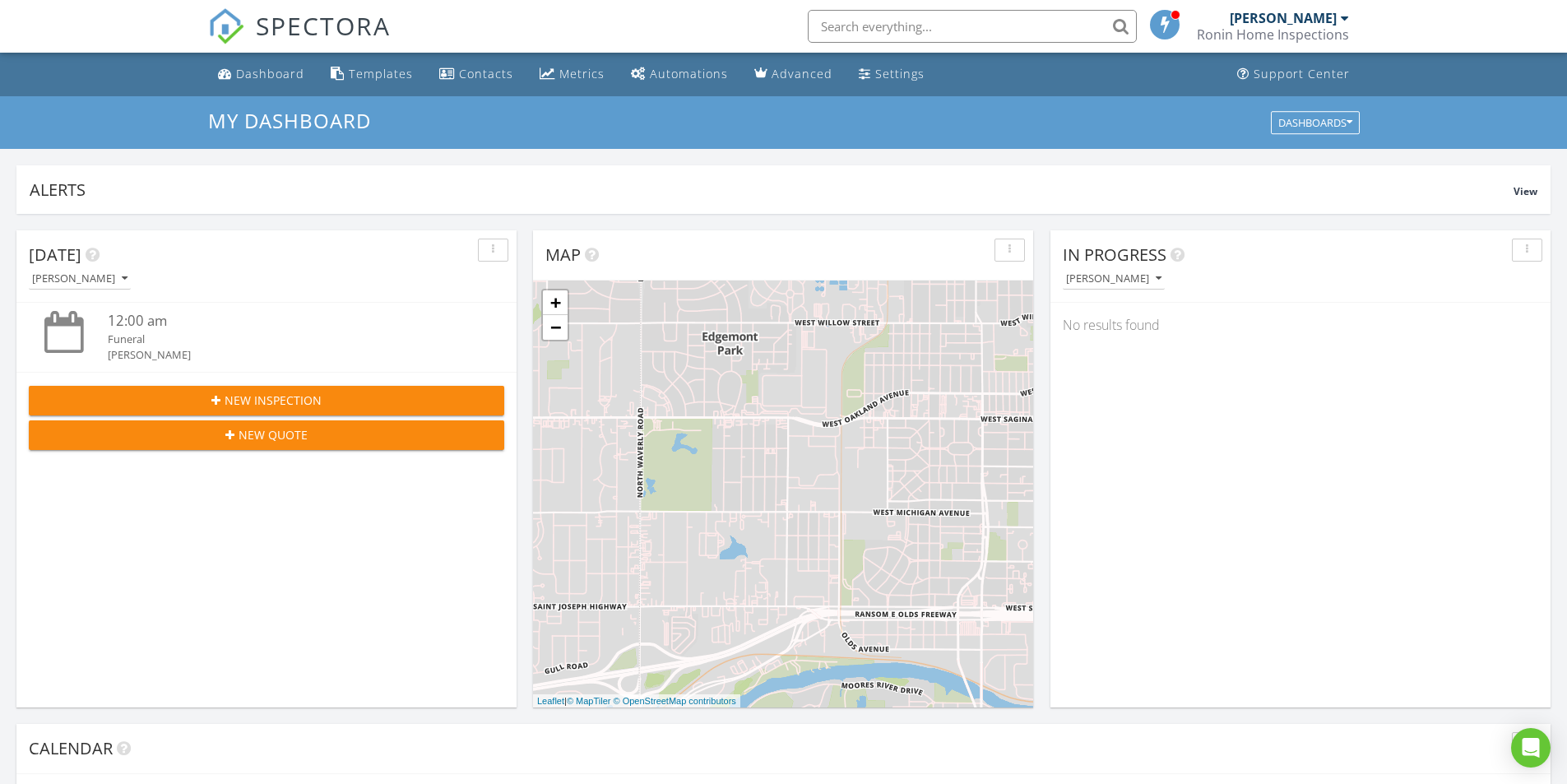  I want to click on span: In Progress, so click(1114, 254).